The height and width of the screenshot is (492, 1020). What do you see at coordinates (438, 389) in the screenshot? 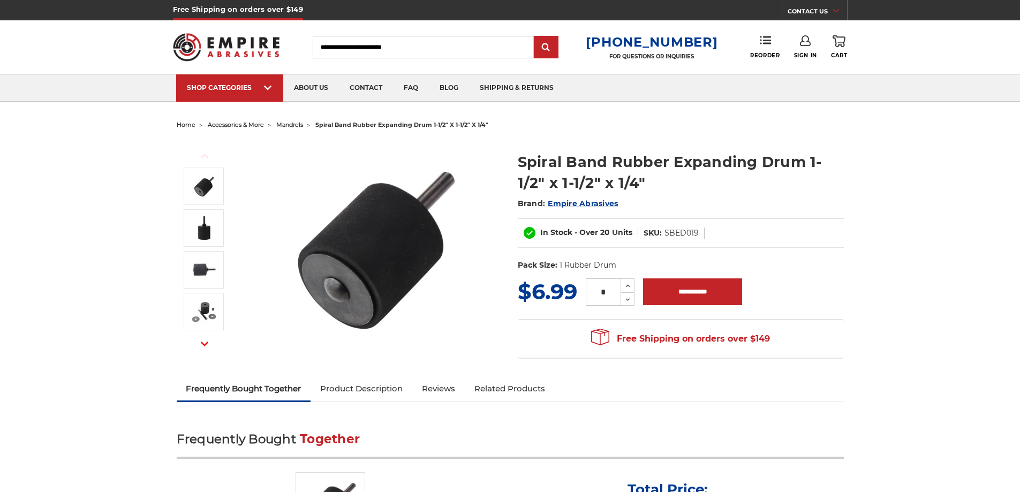
I see `a: Reviews` at bounding box center [438, 389].